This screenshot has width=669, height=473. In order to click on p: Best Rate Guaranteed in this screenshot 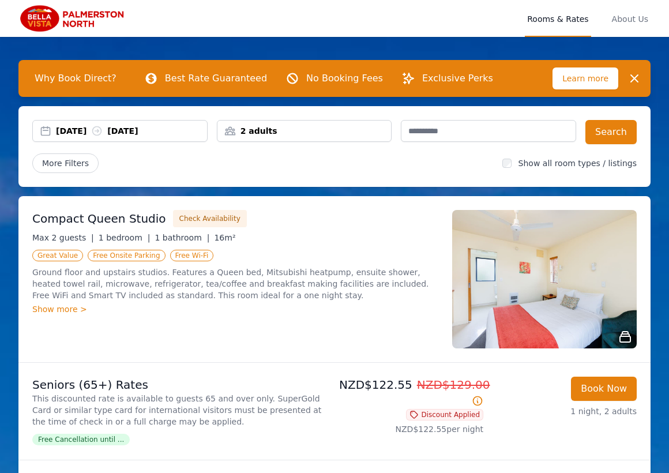, I will do `click(216, 78)`.